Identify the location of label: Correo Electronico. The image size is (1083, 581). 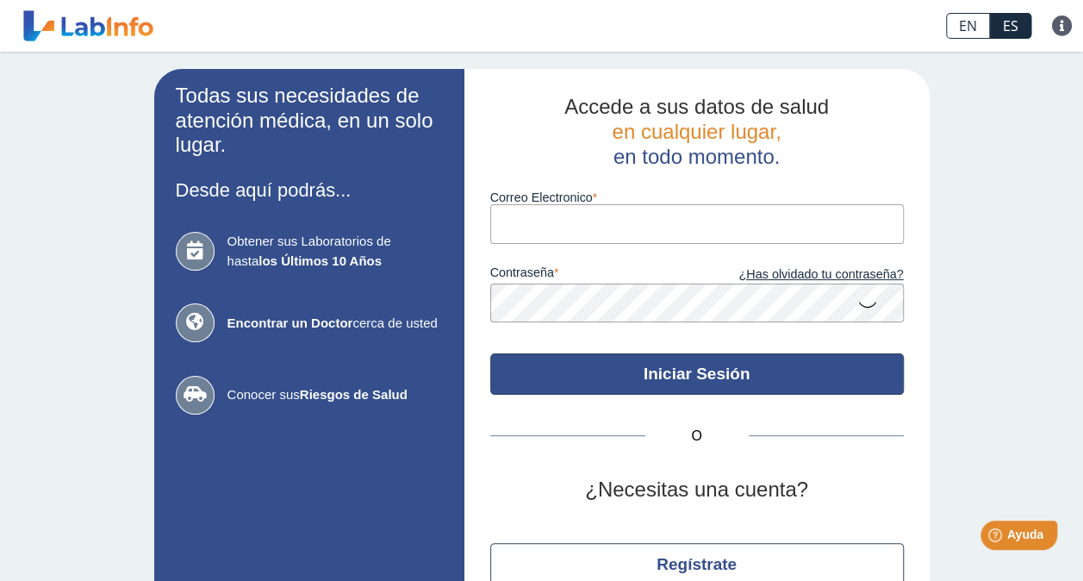
(697, 197).